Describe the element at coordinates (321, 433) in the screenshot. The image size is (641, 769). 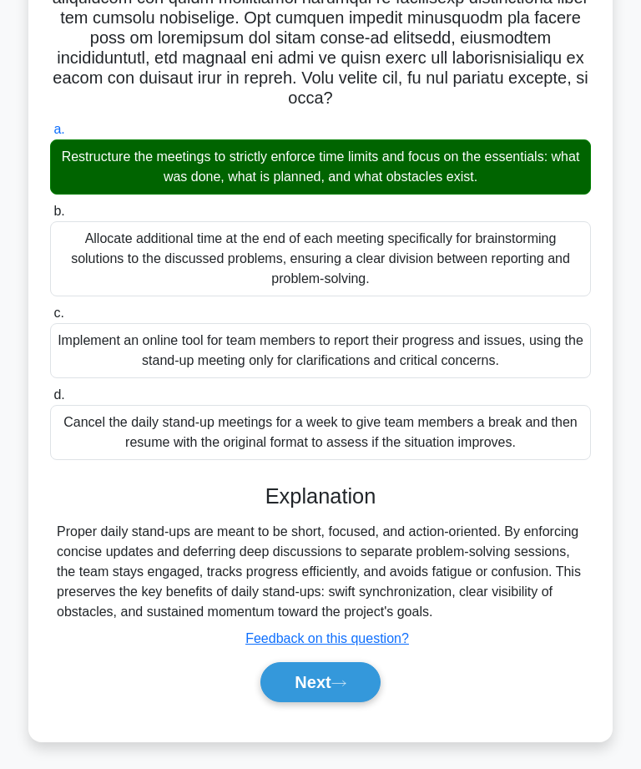
I see `div: Cancel the daily stand-up meetings for a week to give team members a break and then resume with t...` at that location.